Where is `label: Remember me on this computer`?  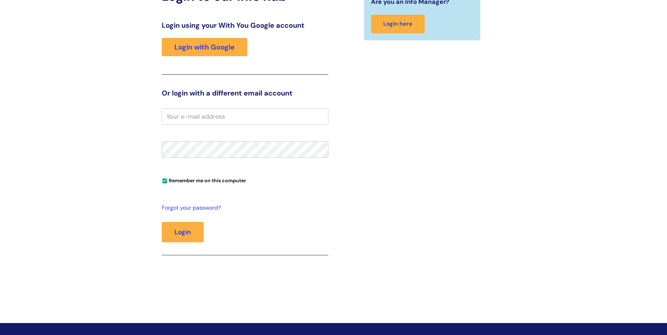
label: Remember me on this computer is located at coordinates (204, 180).